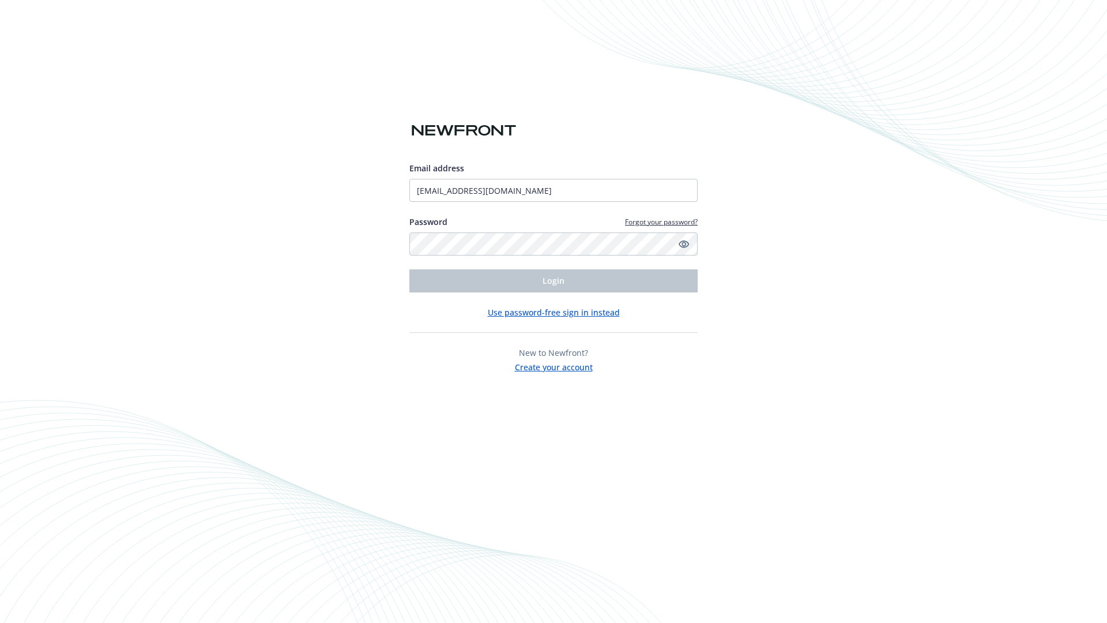  I want to click on span: Email address, so click(436, 168).